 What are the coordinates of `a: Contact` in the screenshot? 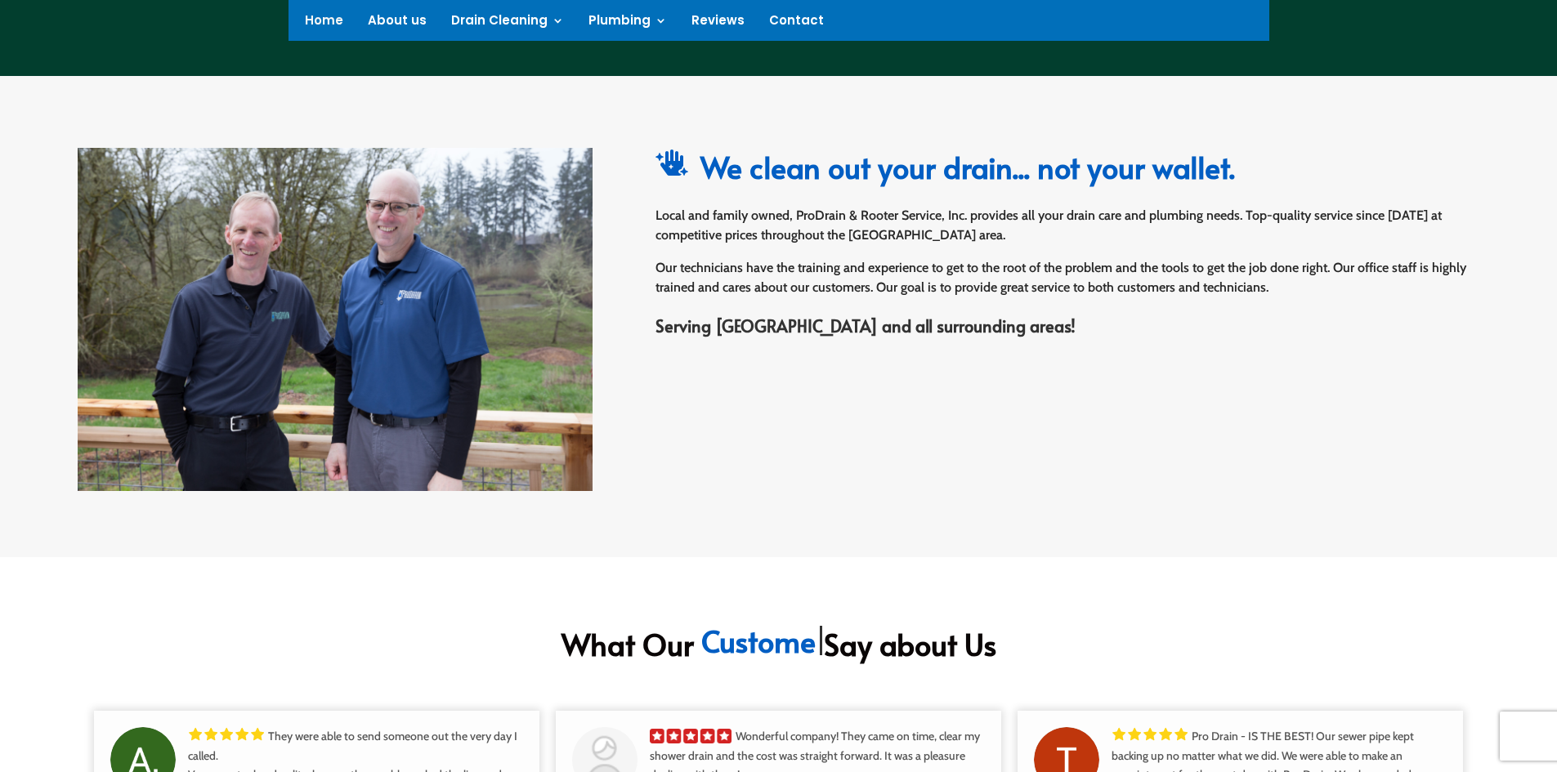 It's located at (796, 24).